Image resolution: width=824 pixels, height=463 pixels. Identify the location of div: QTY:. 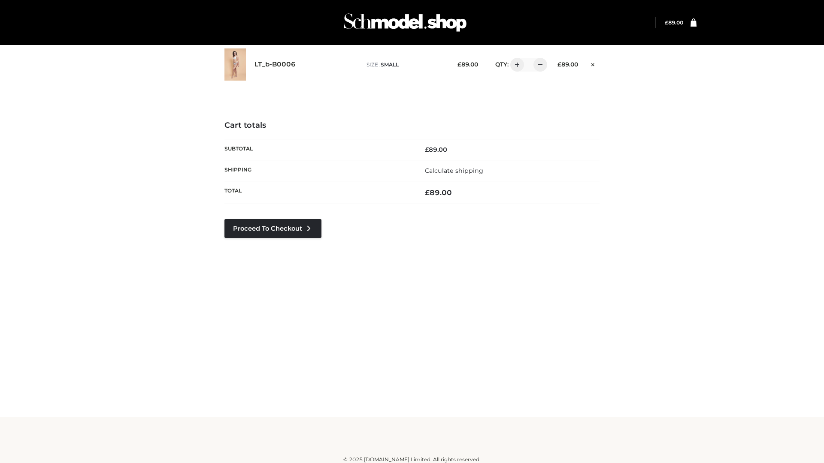
(515, 65).